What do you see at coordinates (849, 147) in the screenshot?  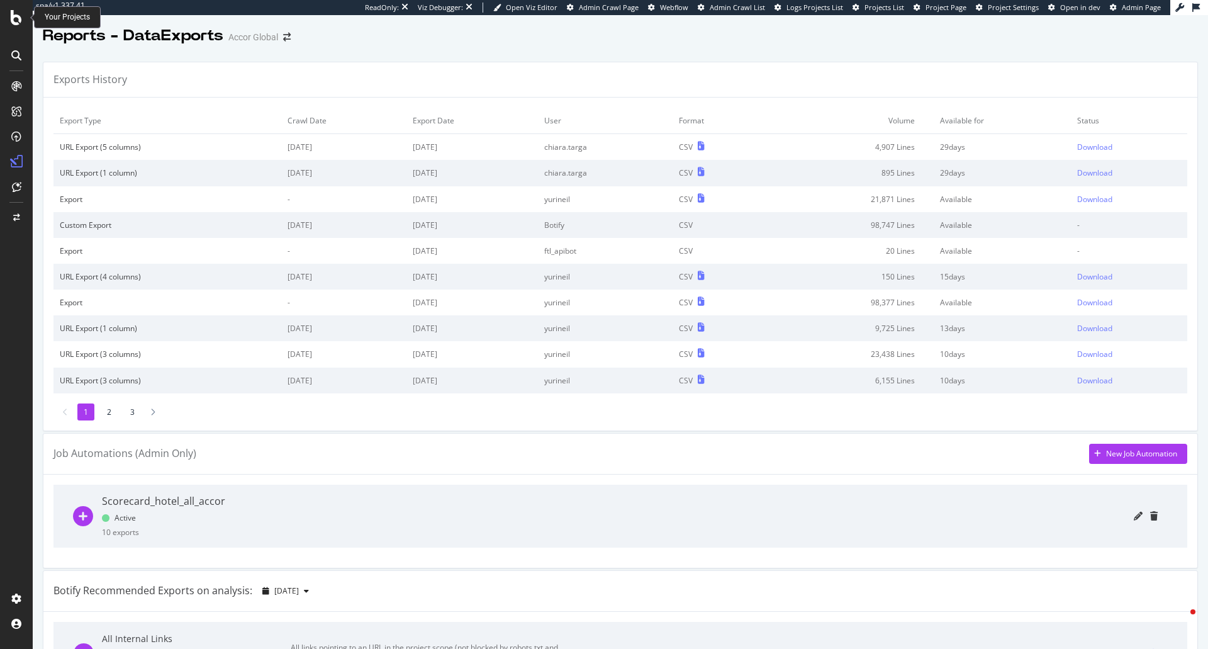 I see `td: 4,907 Lines` at bounding box center [849, 147].